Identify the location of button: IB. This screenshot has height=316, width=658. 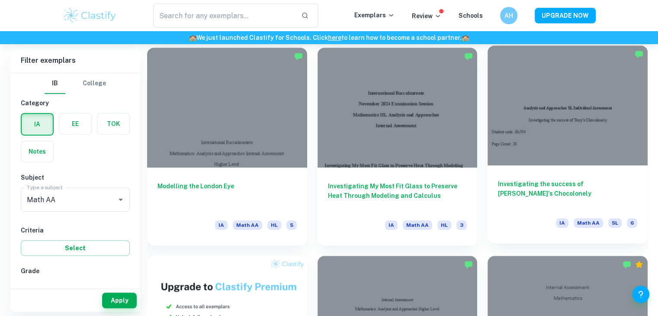
(55, 84).